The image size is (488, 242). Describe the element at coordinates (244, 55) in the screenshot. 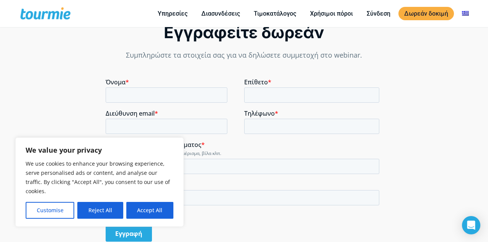

I see `p: Συμπληρώστε τα στοιχεία σας για να δηλώσετε συμμετοχή στο webinar.` at that location.